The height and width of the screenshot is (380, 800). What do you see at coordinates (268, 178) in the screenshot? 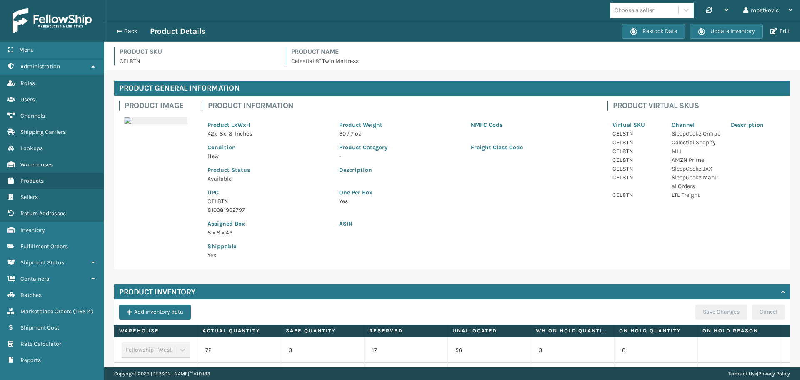
I see `p: Available` at bounding box center [268, 178].